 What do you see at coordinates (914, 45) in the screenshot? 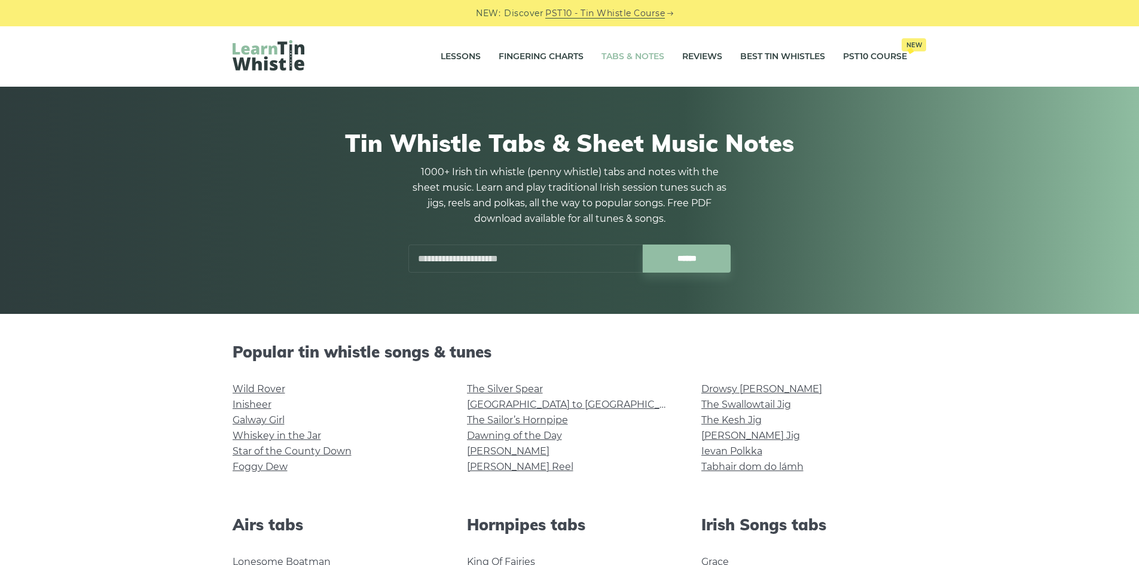
I see `span: New` at bounding box center [914, 45].